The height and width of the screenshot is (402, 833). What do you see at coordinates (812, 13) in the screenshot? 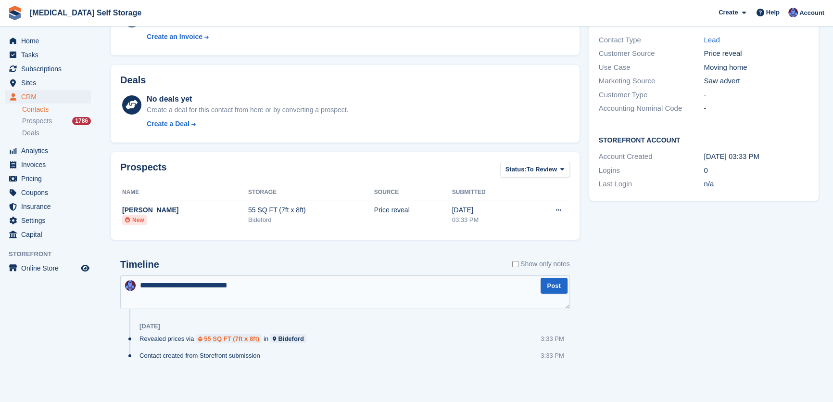
I see `span: Account` at bounding box center [812, 13].